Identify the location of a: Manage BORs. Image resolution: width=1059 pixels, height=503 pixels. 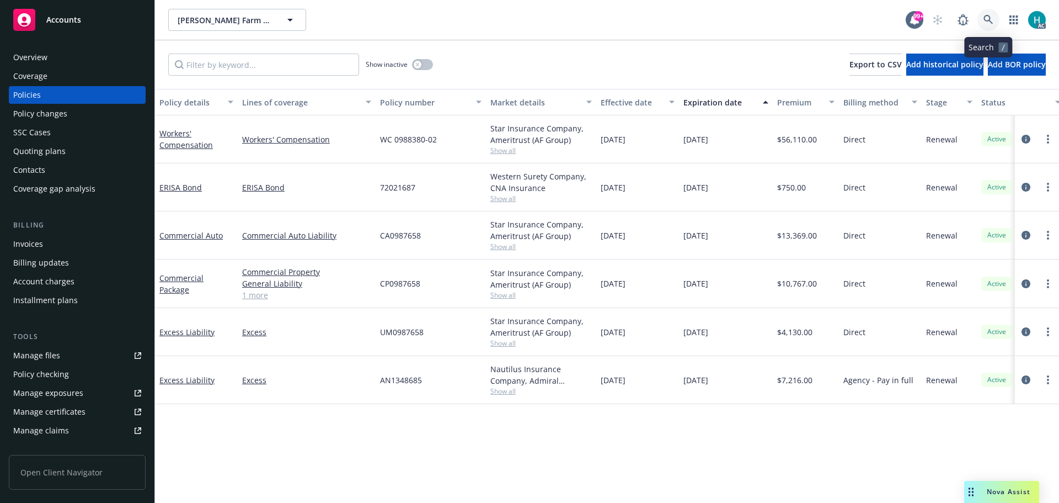
(77, 449).